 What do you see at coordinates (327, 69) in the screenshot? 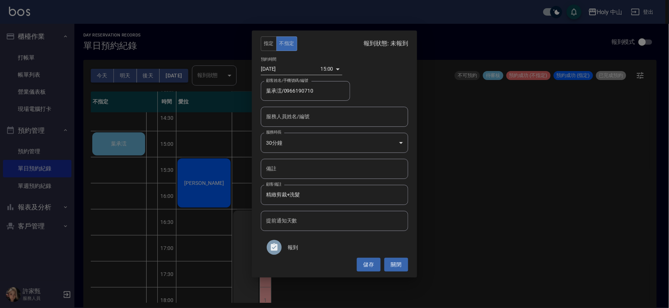
I see `div: 15:00` at bounding box center [327, 69].